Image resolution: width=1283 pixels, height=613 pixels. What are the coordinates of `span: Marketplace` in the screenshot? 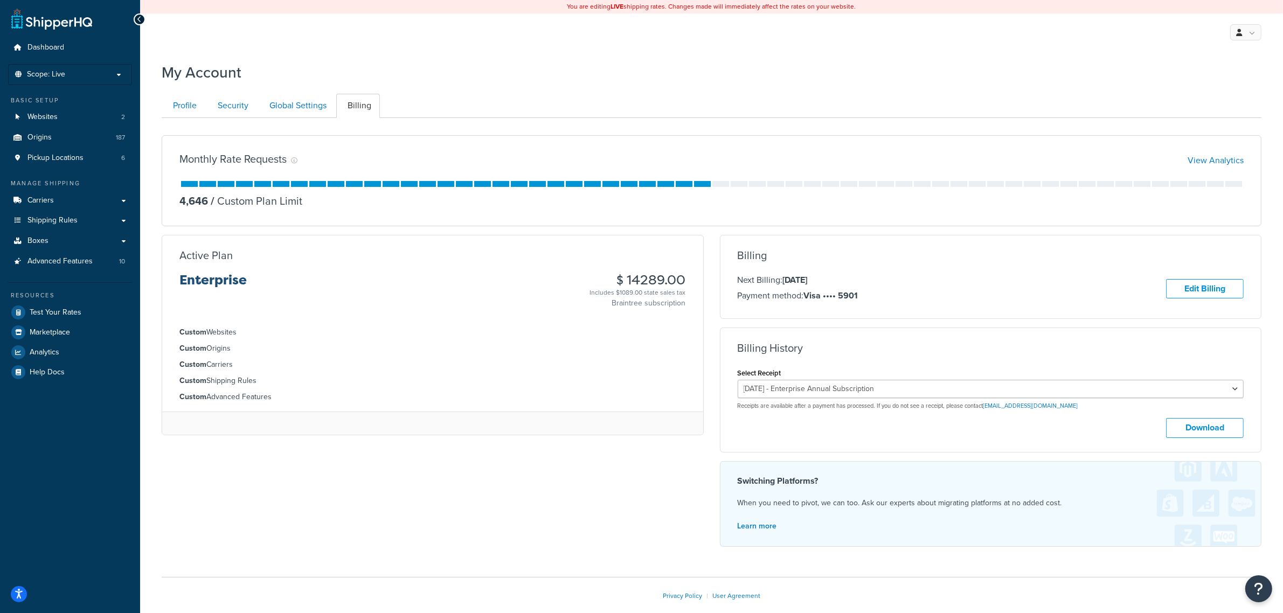 It's located at (50, 333).